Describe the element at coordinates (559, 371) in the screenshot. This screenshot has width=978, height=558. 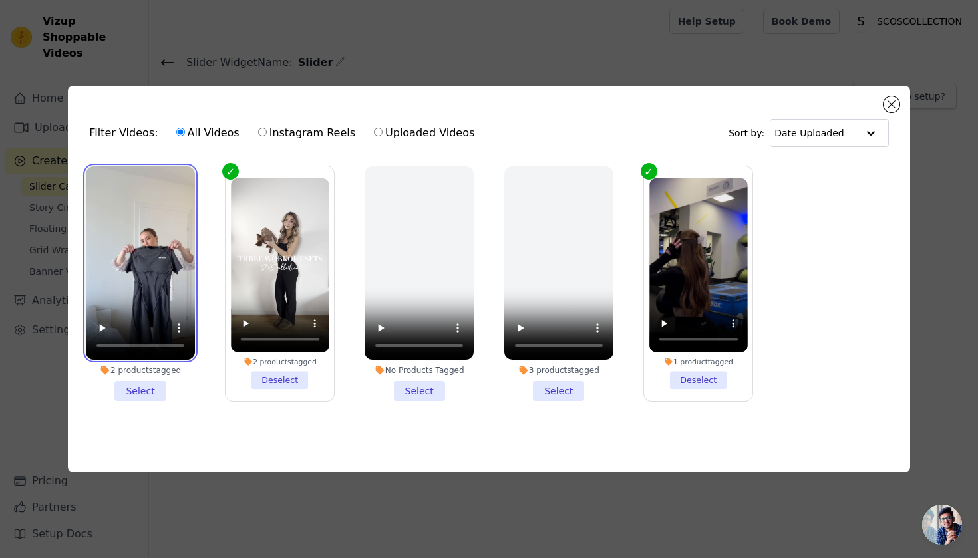
I see `div: 3 products tagged` at that location.